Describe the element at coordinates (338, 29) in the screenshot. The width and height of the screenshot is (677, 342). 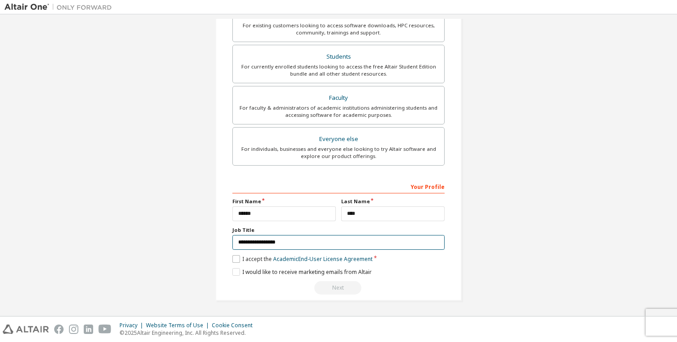
I see `div: For existing customers looking to access software downloads, HPC resources, community, trainings ...` at that location.